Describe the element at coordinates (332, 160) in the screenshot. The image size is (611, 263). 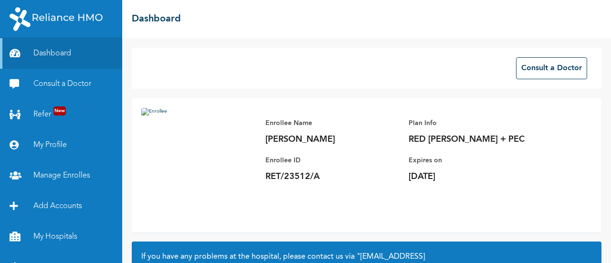
I see `p: Enrollee ID` at that location.